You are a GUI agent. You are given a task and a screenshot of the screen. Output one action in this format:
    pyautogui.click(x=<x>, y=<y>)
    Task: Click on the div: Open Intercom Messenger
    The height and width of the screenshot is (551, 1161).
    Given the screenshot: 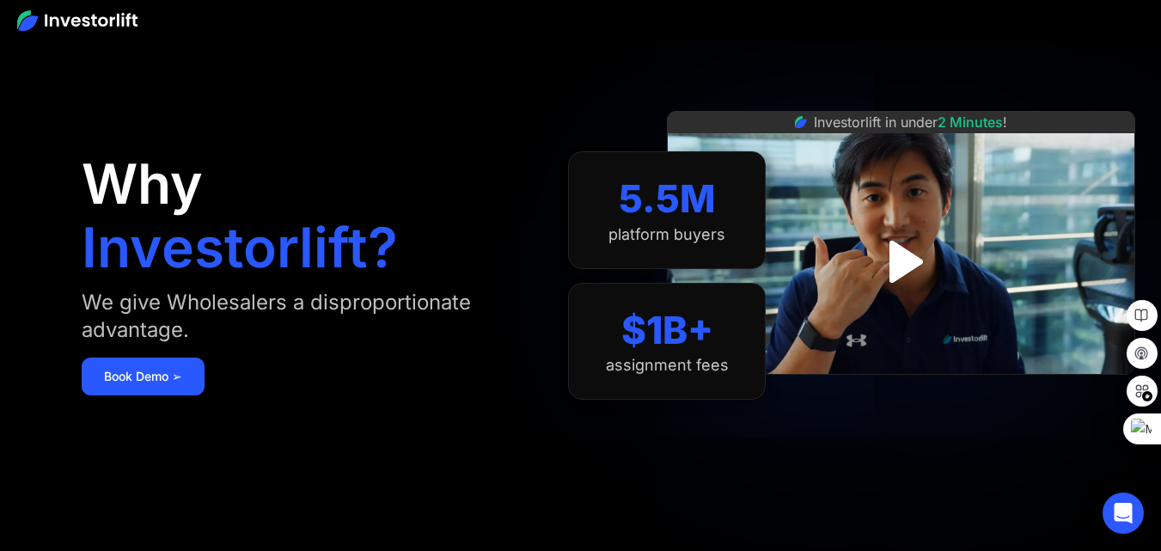 What is the action you would take?
    pyautogui.click(x=1123, y=513)
    